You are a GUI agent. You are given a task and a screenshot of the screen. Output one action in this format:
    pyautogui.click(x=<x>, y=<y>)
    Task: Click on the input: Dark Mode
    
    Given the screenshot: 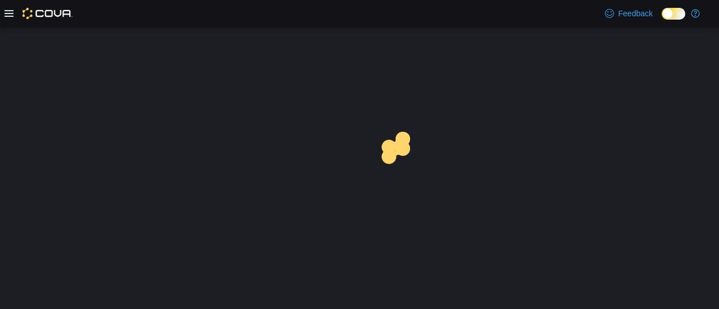 What is the action you would take?
    pyautogui.click(x=673, y=13)
    